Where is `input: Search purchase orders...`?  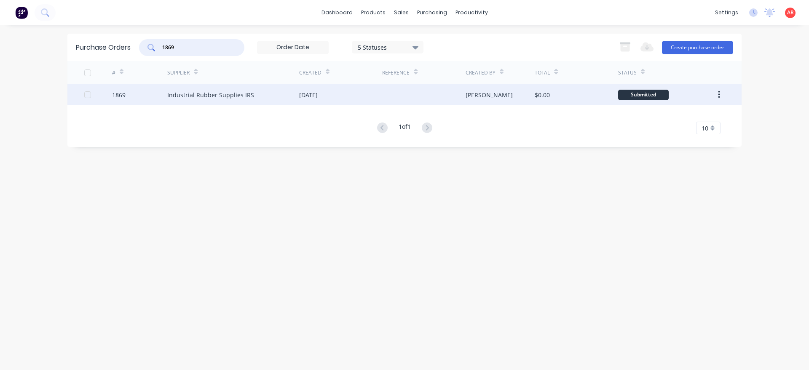
input: Search purchase orders... is located at coordinates (196, 48).